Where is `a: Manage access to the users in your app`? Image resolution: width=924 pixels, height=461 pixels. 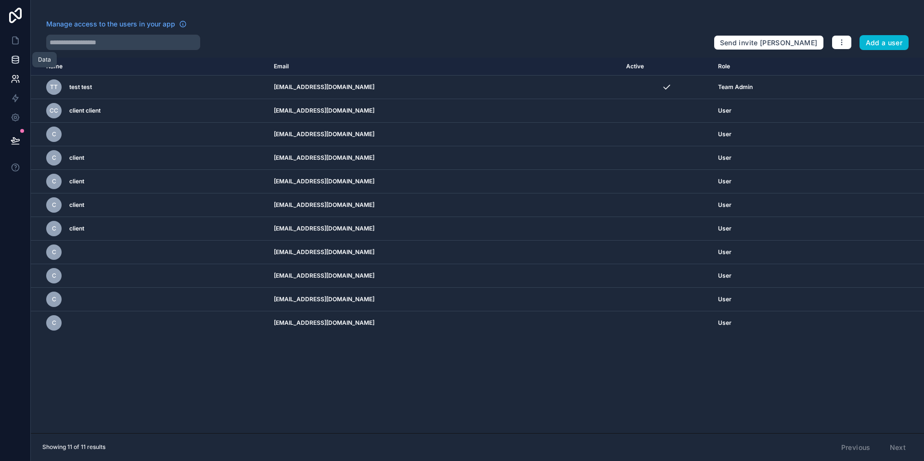 a: Manage access to the users in your app is located at coordinates (116, 24).